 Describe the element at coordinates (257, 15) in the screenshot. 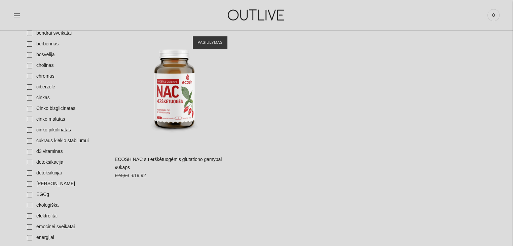

I see `img: OUTLIVE` at that location.